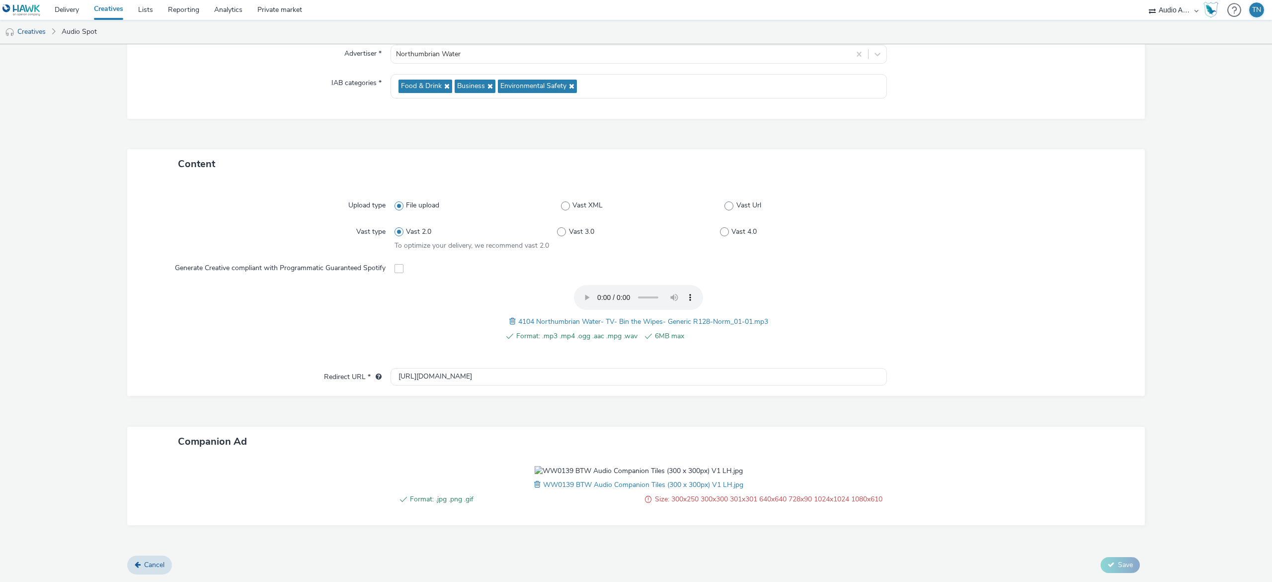  Describe the element at coordinates (376, 377) in the screenshot. I see `div: URL will be used as a validation URL with some SSPs and it will be the redirection URL of your cr...` at that location.